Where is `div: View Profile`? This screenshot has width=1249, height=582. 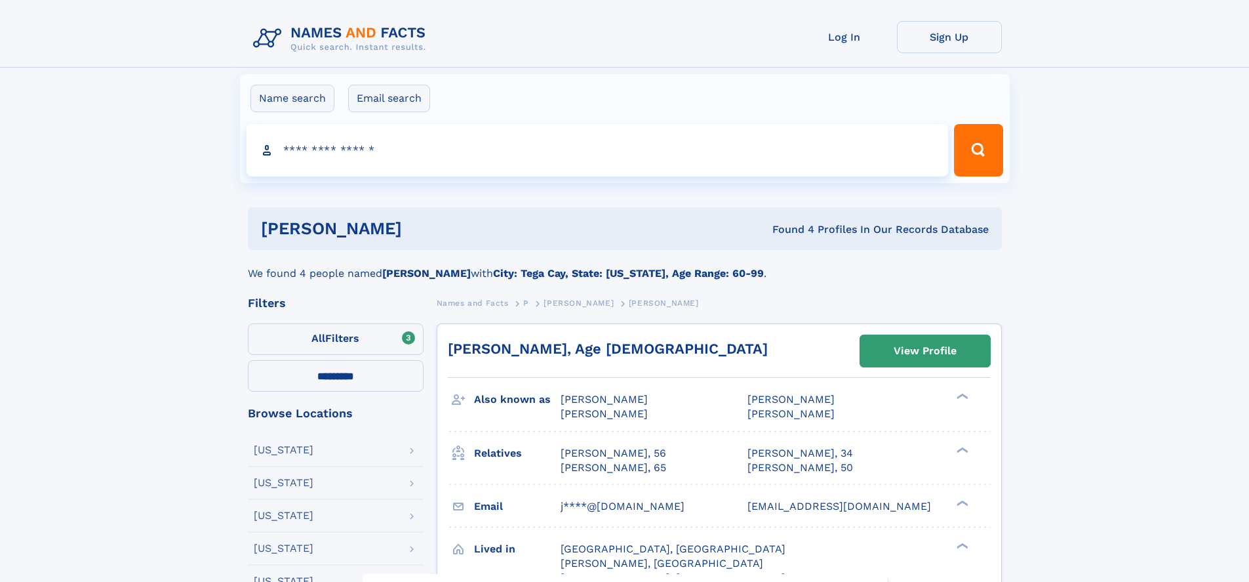
div: View Profile is located at coordinates (925, 351).